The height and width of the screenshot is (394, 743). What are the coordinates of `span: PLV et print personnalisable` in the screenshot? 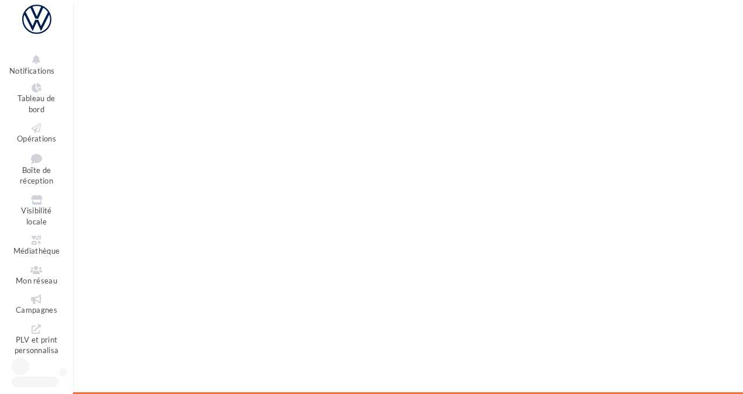 It's located at (37, 350).